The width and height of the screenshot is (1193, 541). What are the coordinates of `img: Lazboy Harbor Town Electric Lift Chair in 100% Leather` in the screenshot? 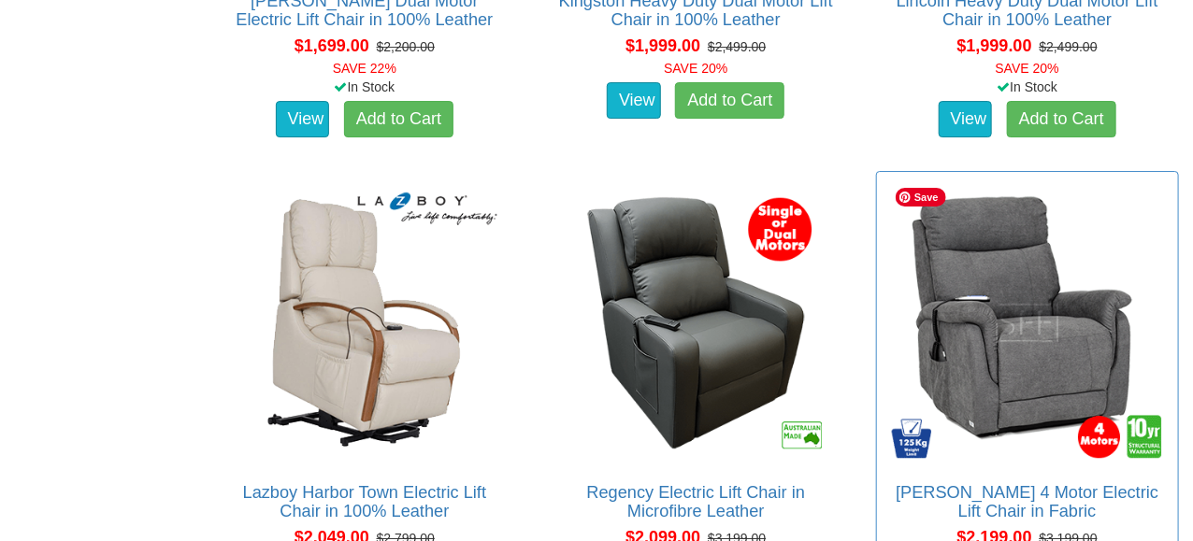 It's located at (365, 322).